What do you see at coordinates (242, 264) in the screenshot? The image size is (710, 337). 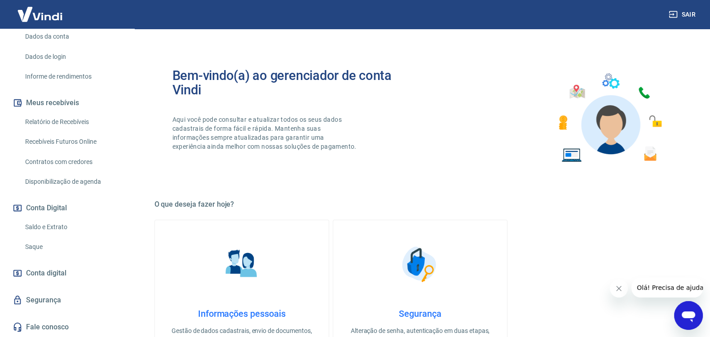 I see `img: Informações pessoais` at bounding box center [242, 264].